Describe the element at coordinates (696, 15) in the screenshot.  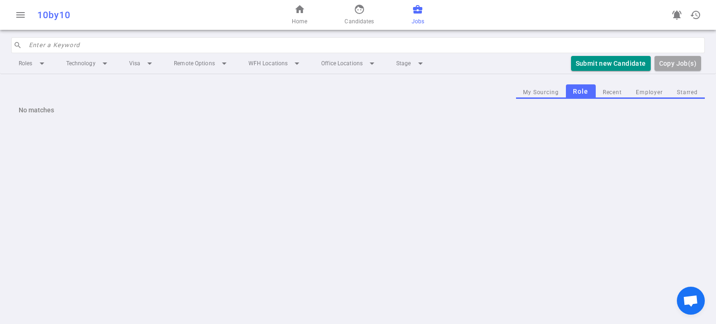
I see `span: history` at that location.